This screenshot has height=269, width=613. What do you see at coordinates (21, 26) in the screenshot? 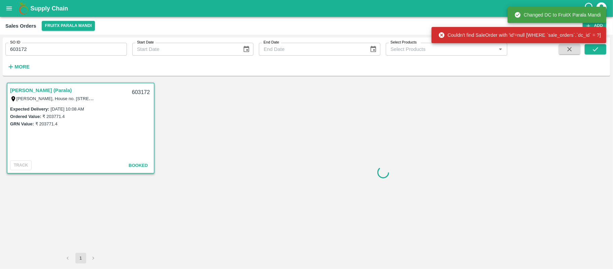
I see `div: Sales Orders` at bounding box center [21, 26].